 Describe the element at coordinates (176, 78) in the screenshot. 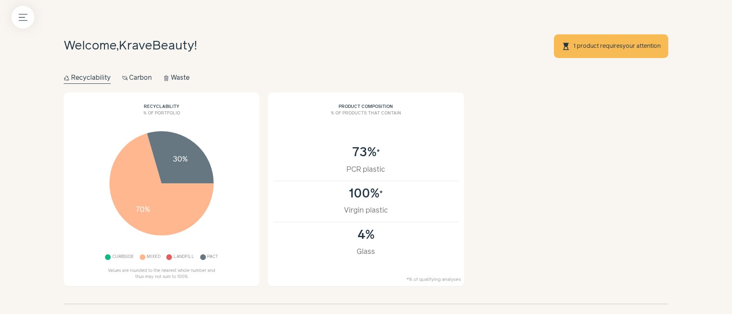

I see `button: Waste` at that location.